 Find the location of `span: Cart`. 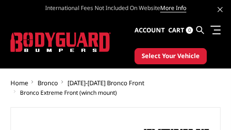

span: Cart is located at coordinates (176, 30).